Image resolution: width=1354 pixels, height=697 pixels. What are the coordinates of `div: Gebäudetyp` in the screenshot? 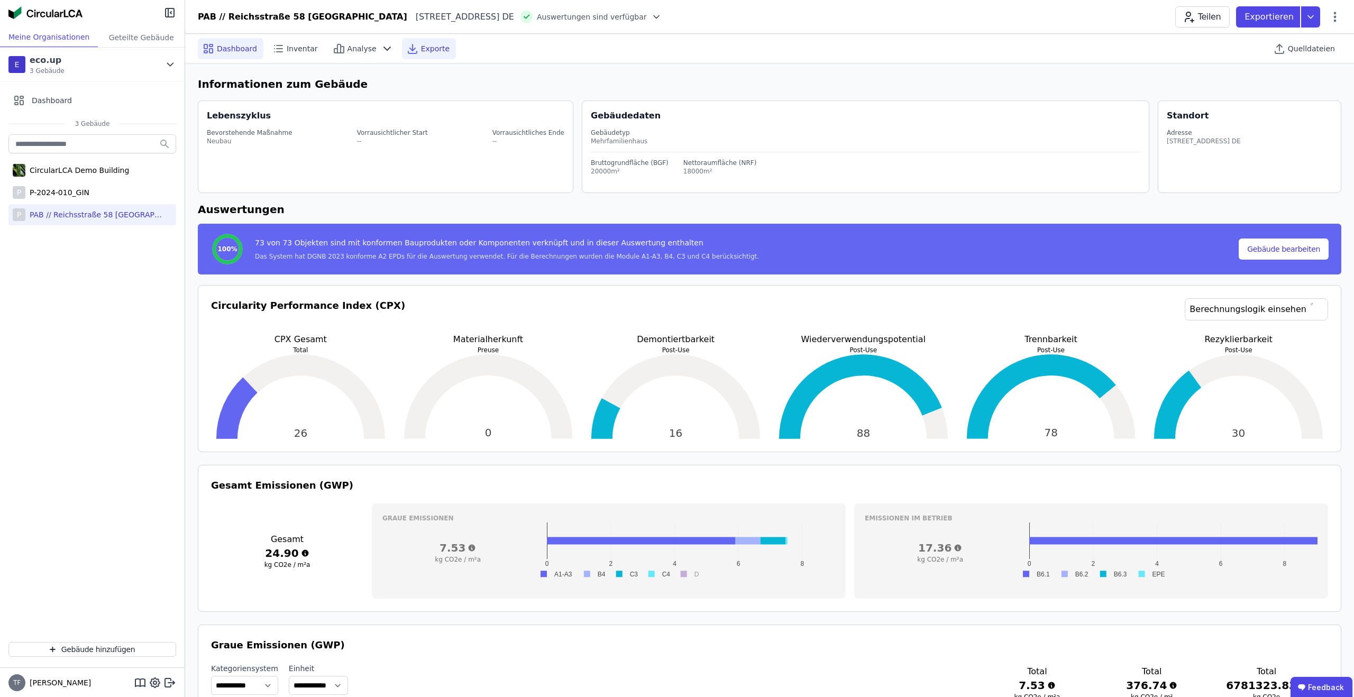 It's located at (865, 133).